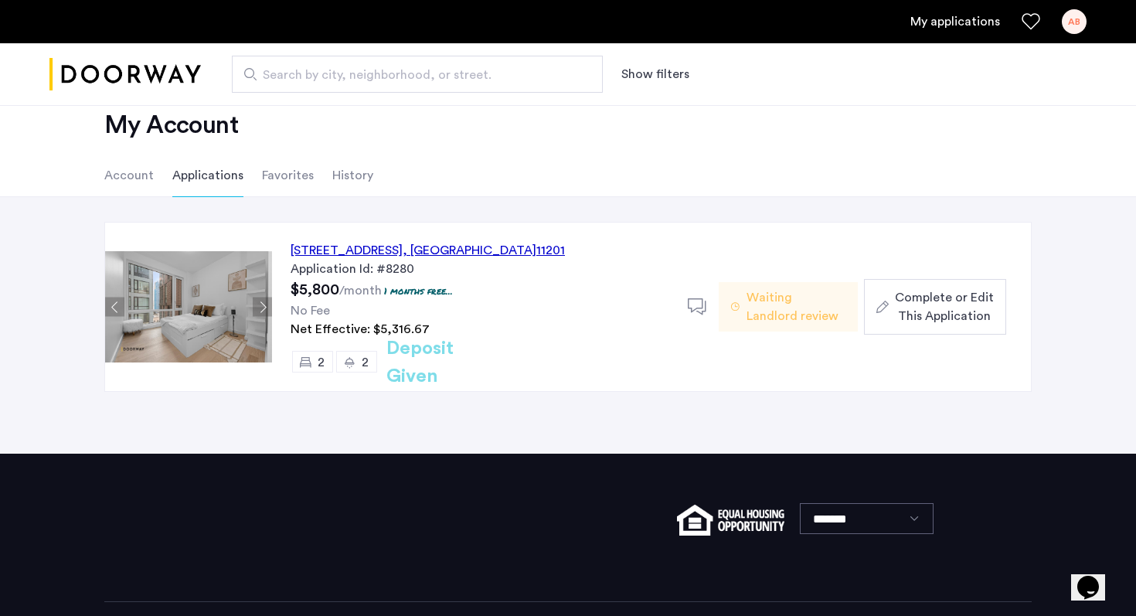  Describe the element at coordinates (360, 329) in the screenshot. I see `span: Net Effective: $5,316.67` at that location.